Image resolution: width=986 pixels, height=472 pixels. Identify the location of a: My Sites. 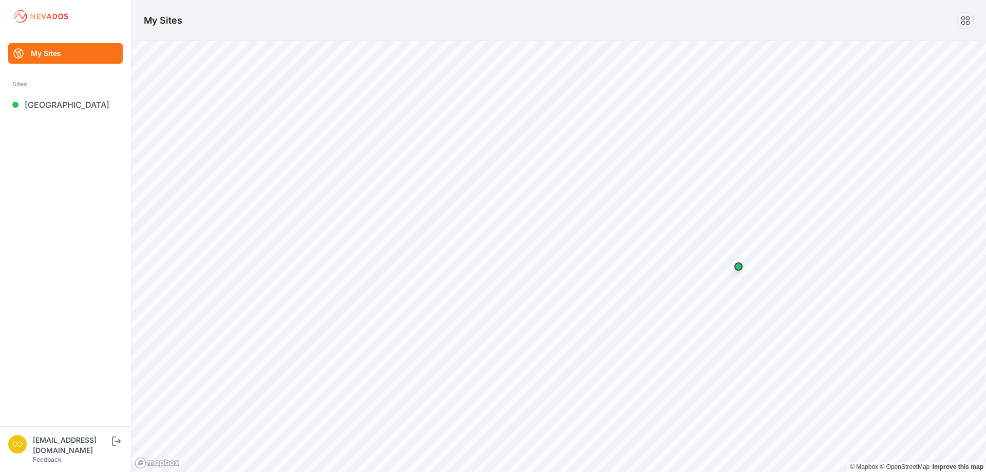
(65, 53).